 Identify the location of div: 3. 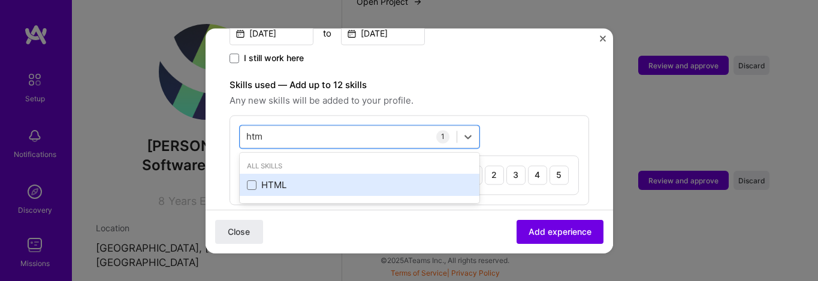
(516, 175).